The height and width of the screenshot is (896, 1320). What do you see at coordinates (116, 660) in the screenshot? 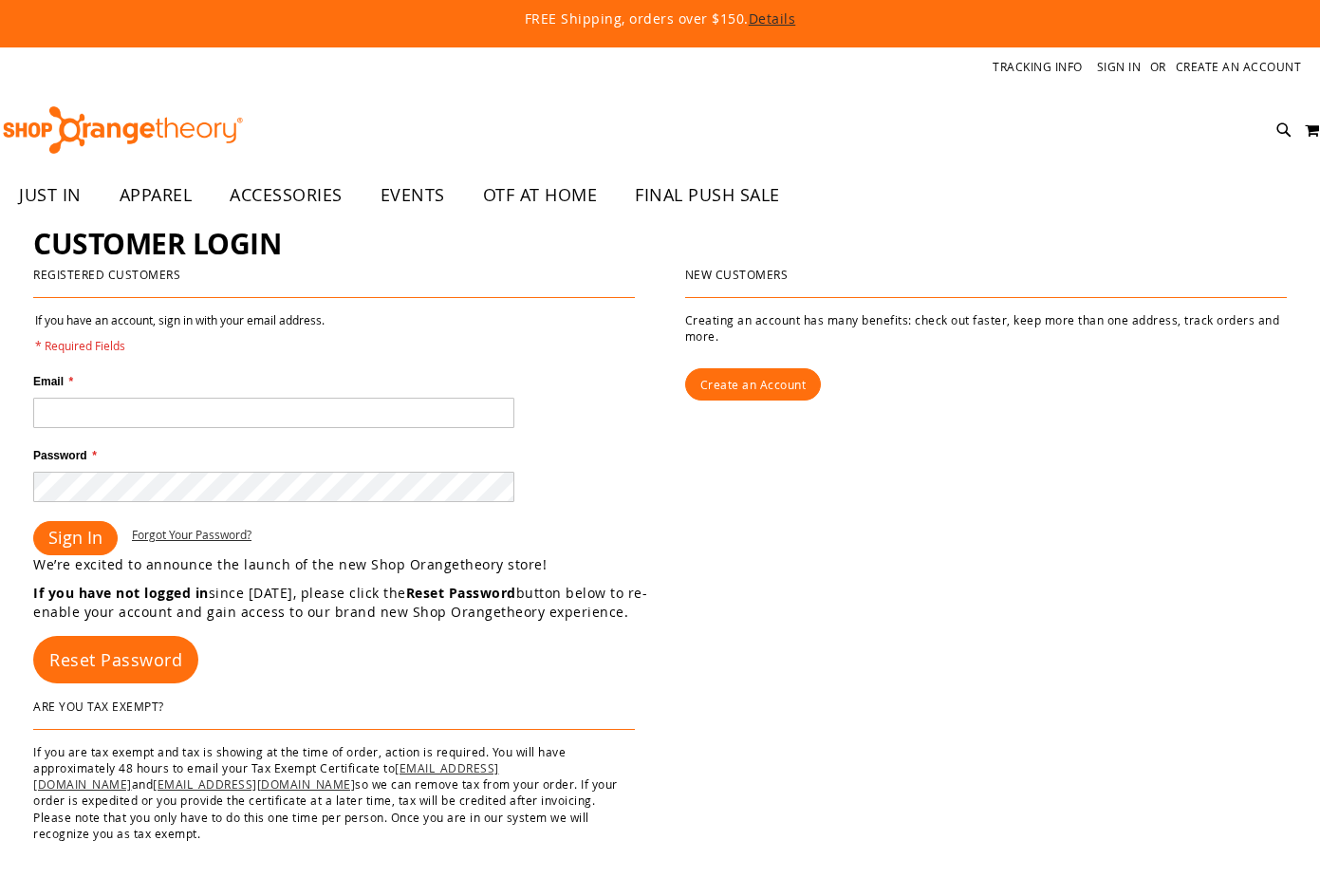
I see `span: Reset Password` at bounding box center [116, 660].